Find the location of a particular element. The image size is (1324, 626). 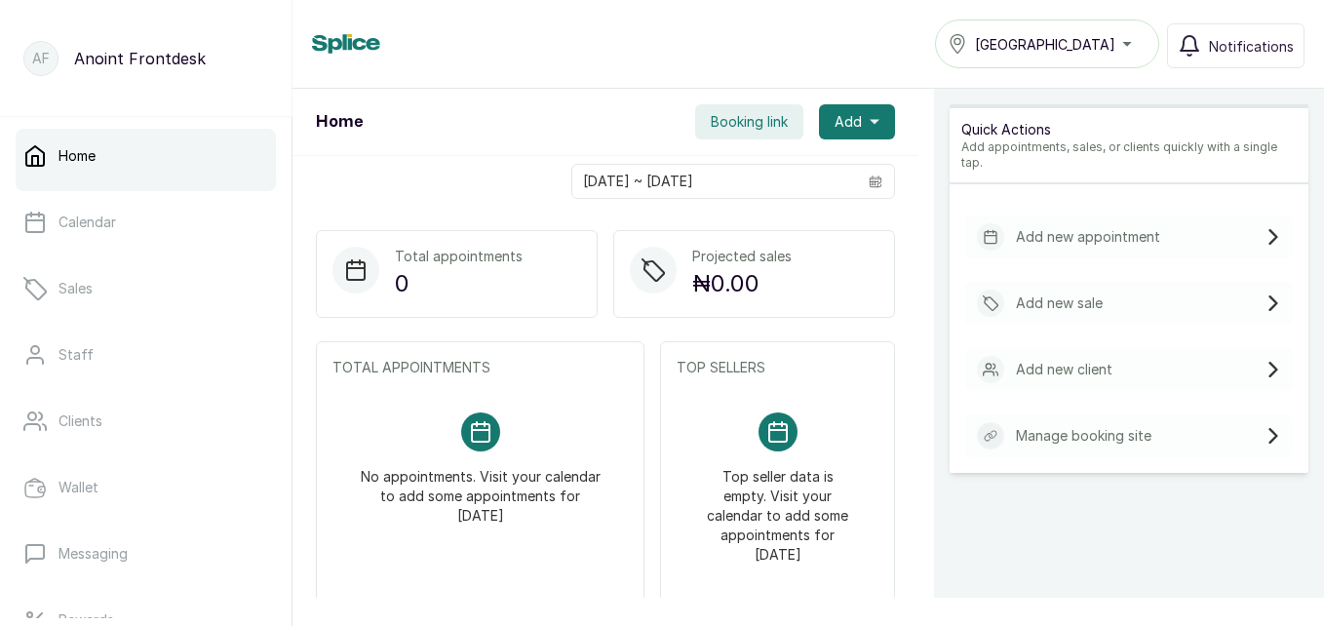

span: Booking link is located at coordinates (749, 122).